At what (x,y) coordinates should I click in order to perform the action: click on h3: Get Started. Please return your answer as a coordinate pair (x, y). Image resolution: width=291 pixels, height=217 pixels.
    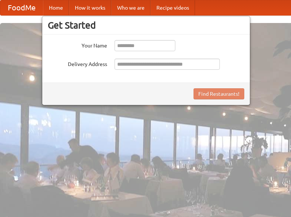
    Looking at the image, I should click on (146, 25).